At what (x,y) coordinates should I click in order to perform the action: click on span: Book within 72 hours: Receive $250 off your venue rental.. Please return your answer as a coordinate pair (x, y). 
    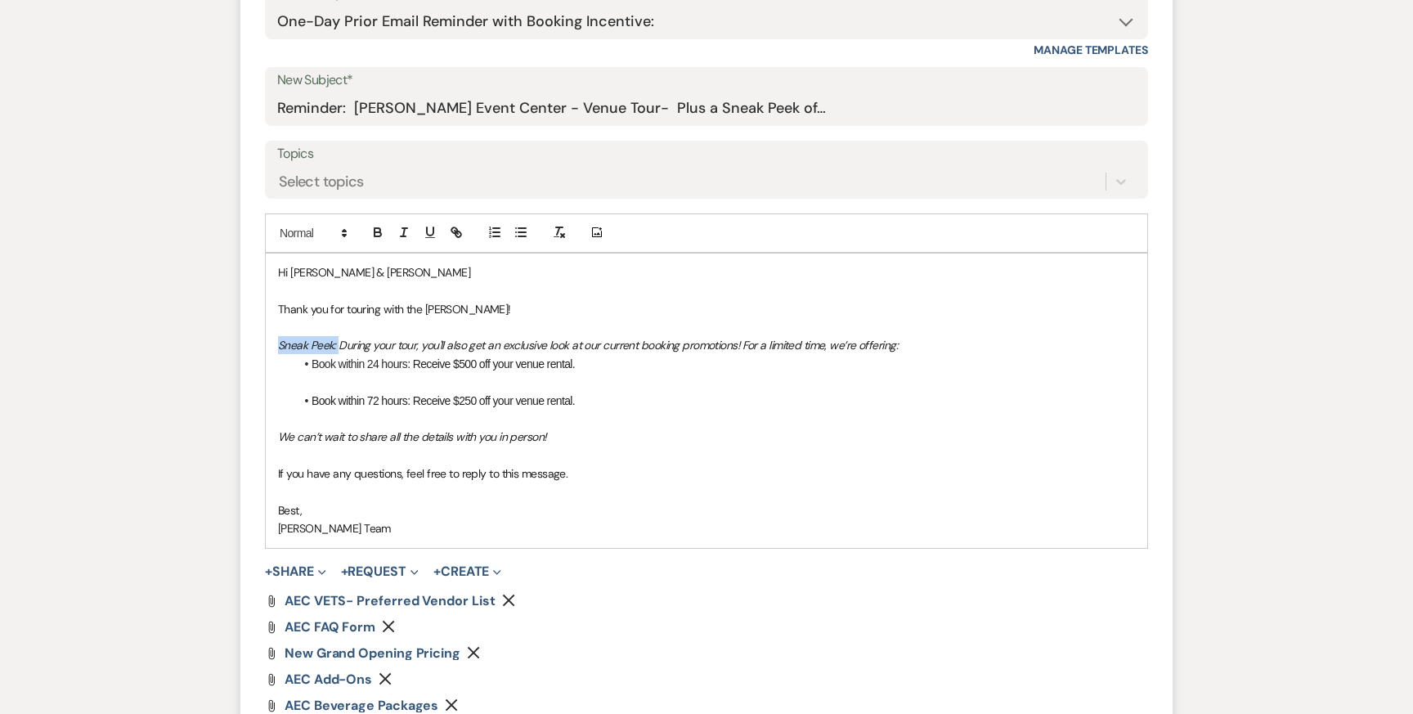
    Looking at the image, I should click on (443, 401).